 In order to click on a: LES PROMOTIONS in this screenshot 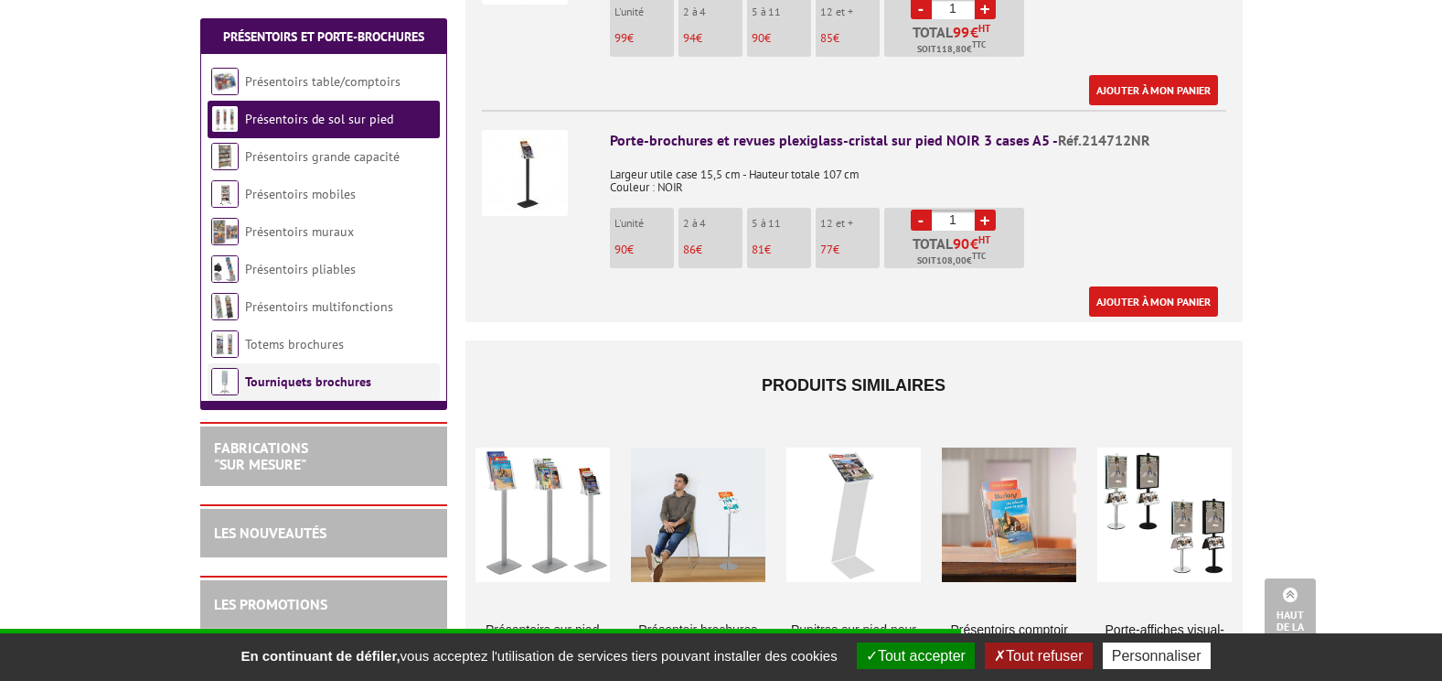, I will do `click(271, 604)`.